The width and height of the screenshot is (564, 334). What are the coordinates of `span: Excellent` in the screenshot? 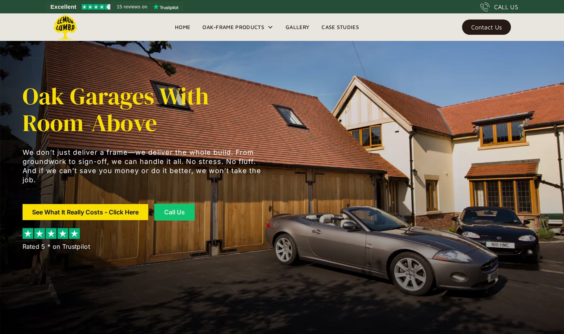 It's located at (63, 7).